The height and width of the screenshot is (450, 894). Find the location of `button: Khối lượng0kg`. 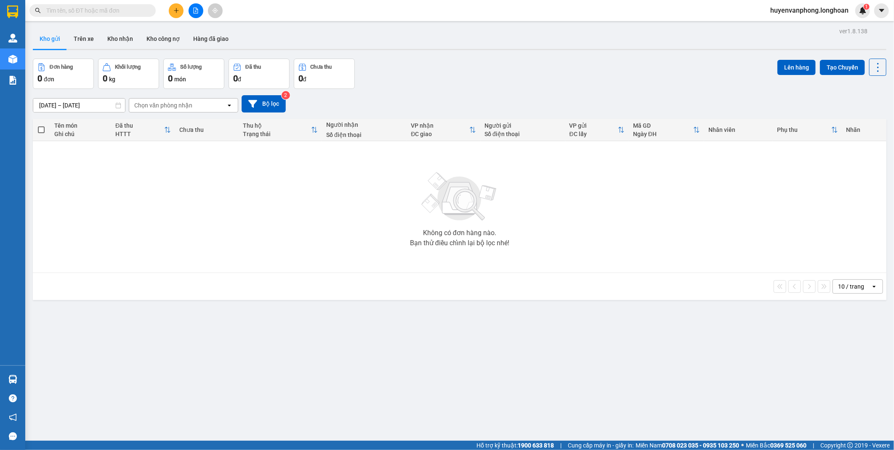

button: Khối lượng0kg is located at coordinates (128, 74).